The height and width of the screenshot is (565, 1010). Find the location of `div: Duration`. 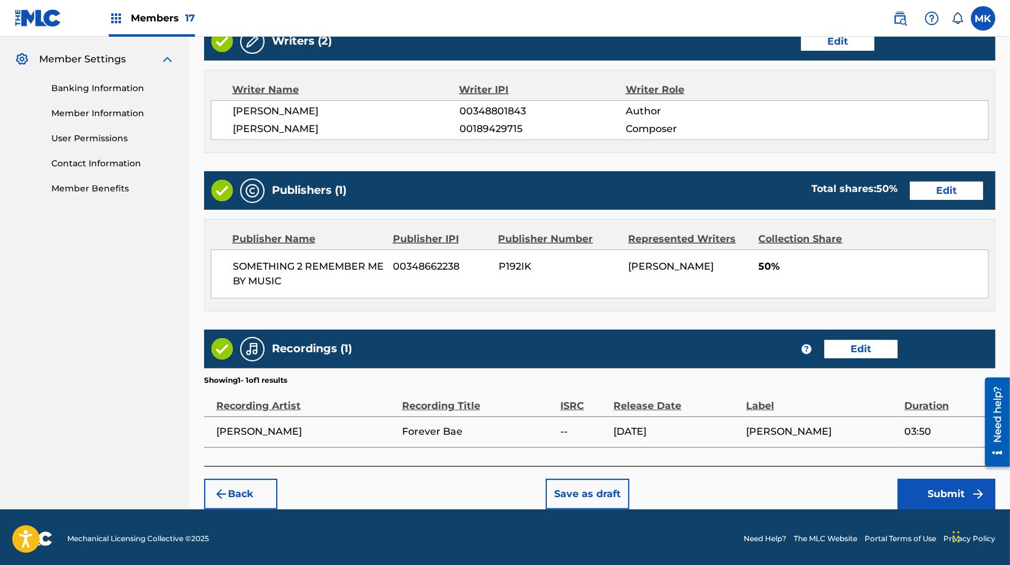

div: Duration is located at coordinates (947, 399).